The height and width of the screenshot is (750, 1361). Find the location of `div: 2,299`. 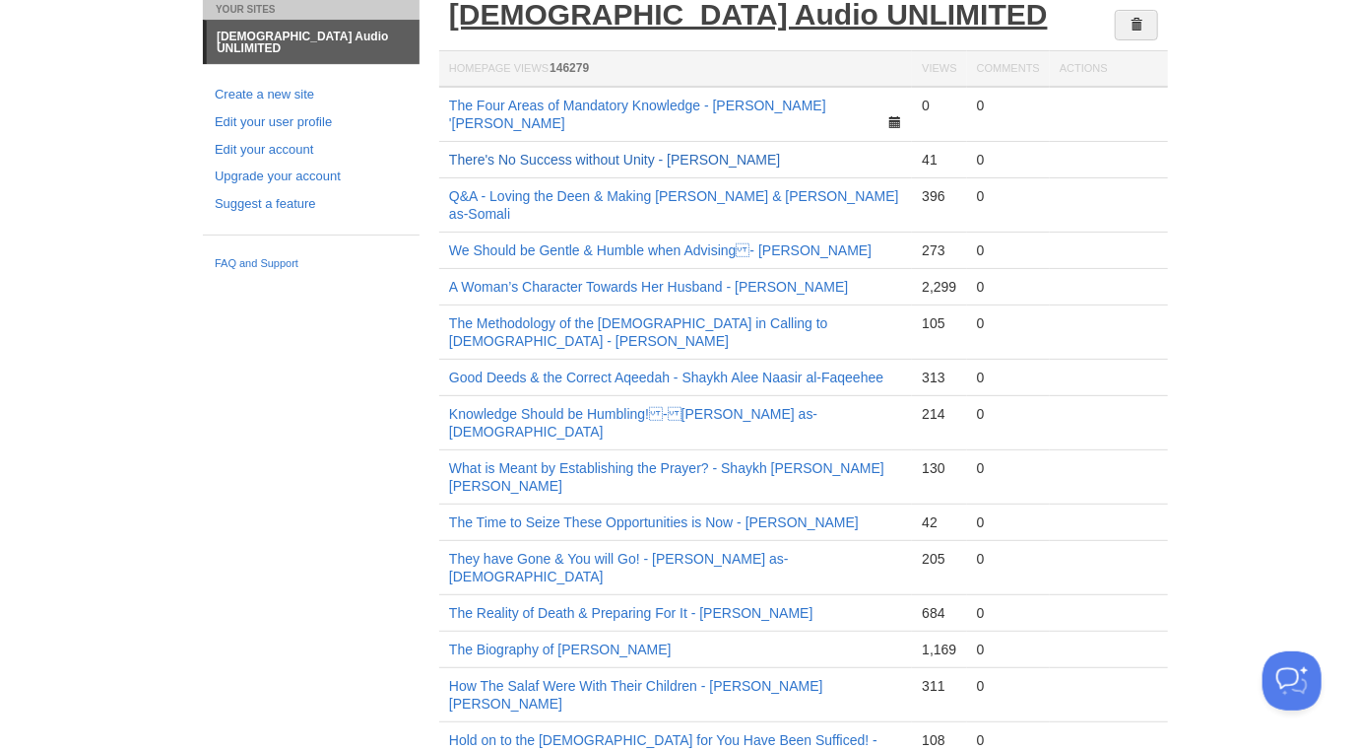

div: 2,299 is located at coordinates (939, 287).